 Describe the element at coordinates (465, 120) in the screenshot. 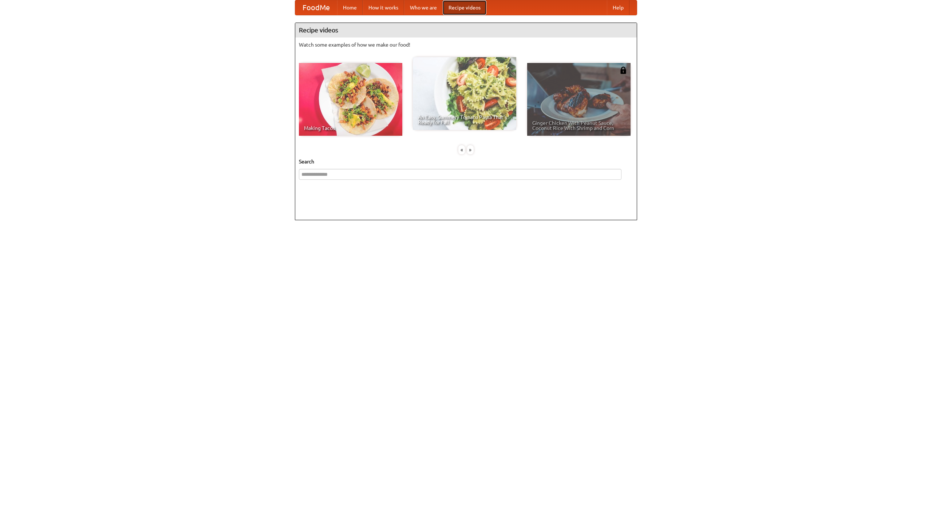

I see `span: An Easy, Summery Tomato Pasta That's Ready for Fall` at that location.